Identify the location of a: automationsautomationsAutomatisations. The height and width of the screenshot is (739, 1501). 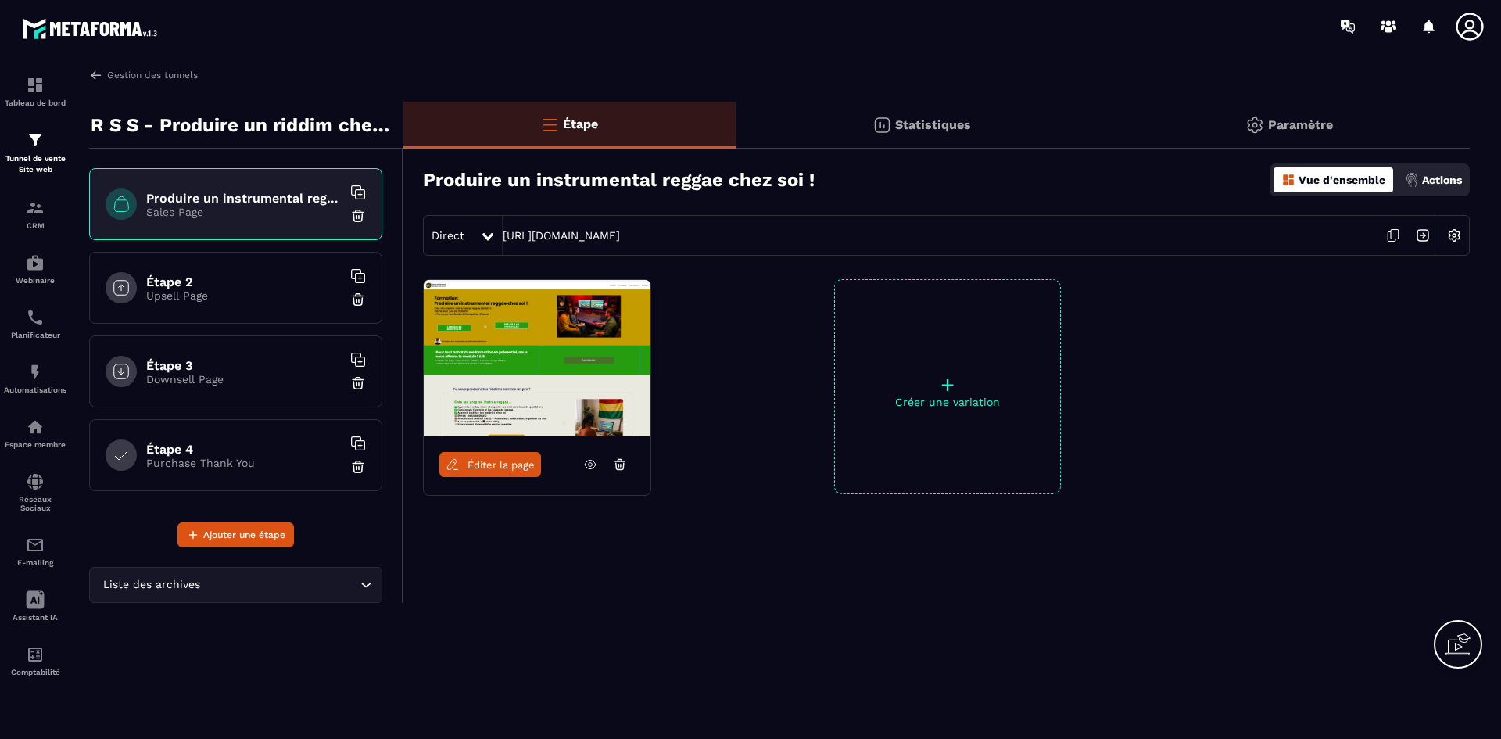
(35, 378).